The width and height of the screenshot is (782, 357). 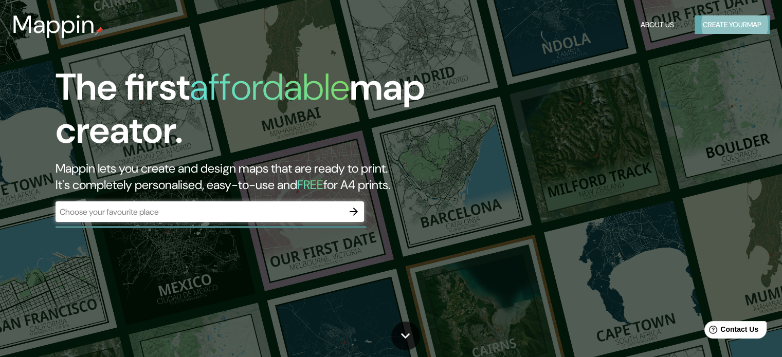 What do you see at coordinates (49, 12) in the screenshot?
I see `span: Contact Us` at bounding box center [49, 12].